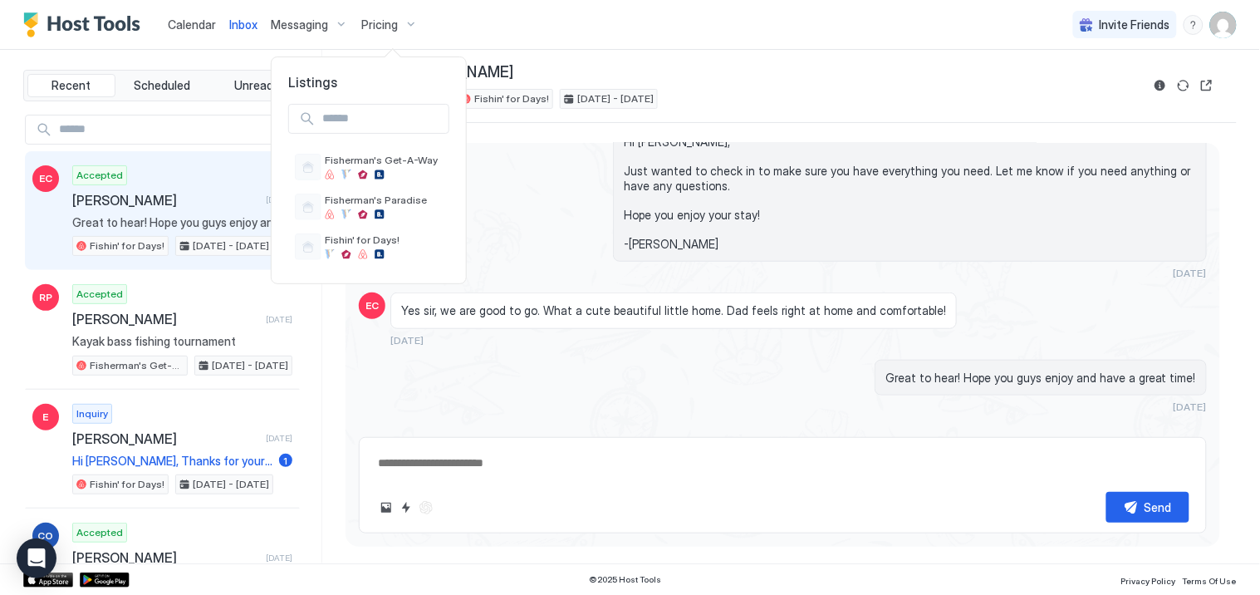 The image size is (1260, 595). Describe the element at coordinates (384, 159) in the screenshot. I see `span: Fisherman's Get-A-Way` at that location.